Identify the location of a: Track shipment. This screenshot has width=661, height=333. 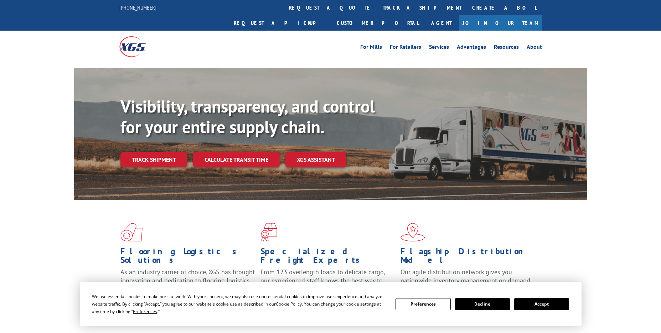
(154, 160).